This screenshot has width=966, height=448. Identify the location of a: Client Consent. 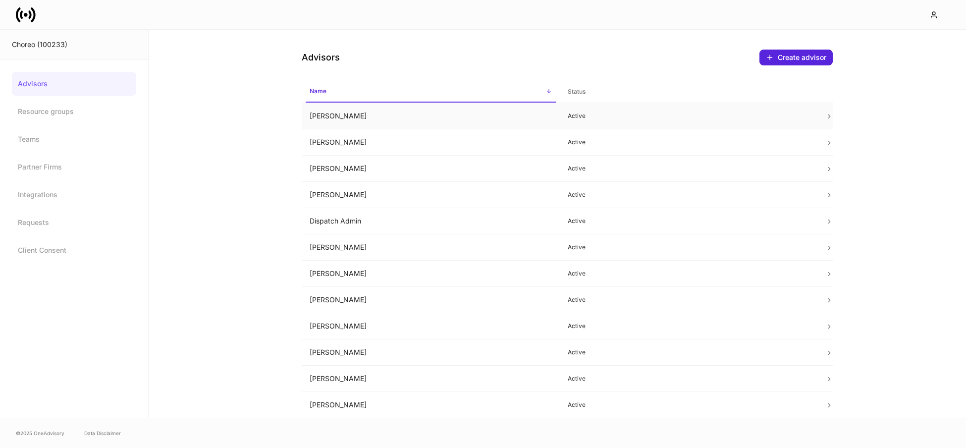
(74, 250).